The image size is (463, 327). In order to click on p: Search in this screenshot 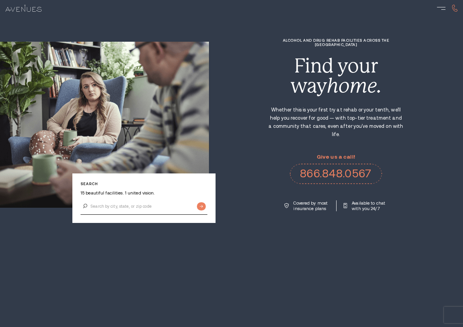, I will do `click(144, 183)`.